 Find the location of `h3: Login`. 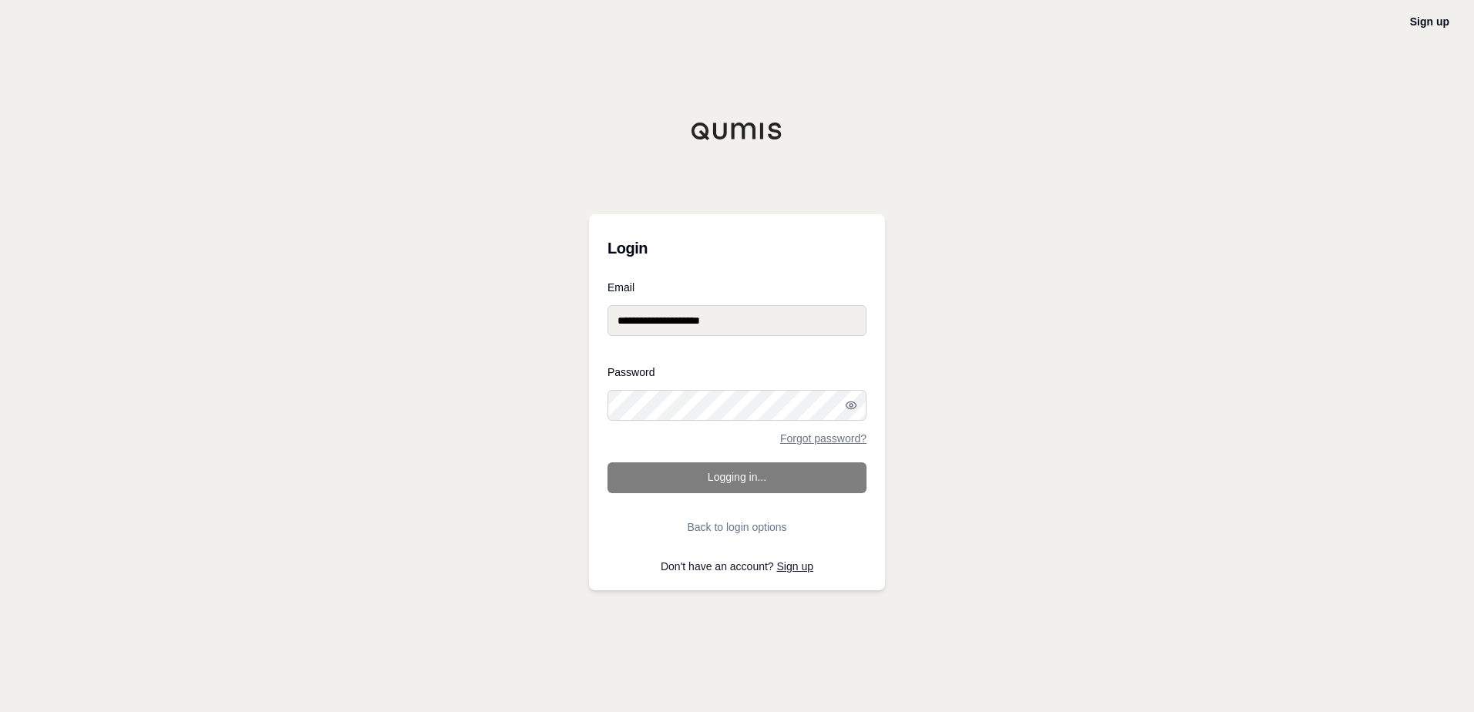

h3: Login is located at coordinates (737, 248).